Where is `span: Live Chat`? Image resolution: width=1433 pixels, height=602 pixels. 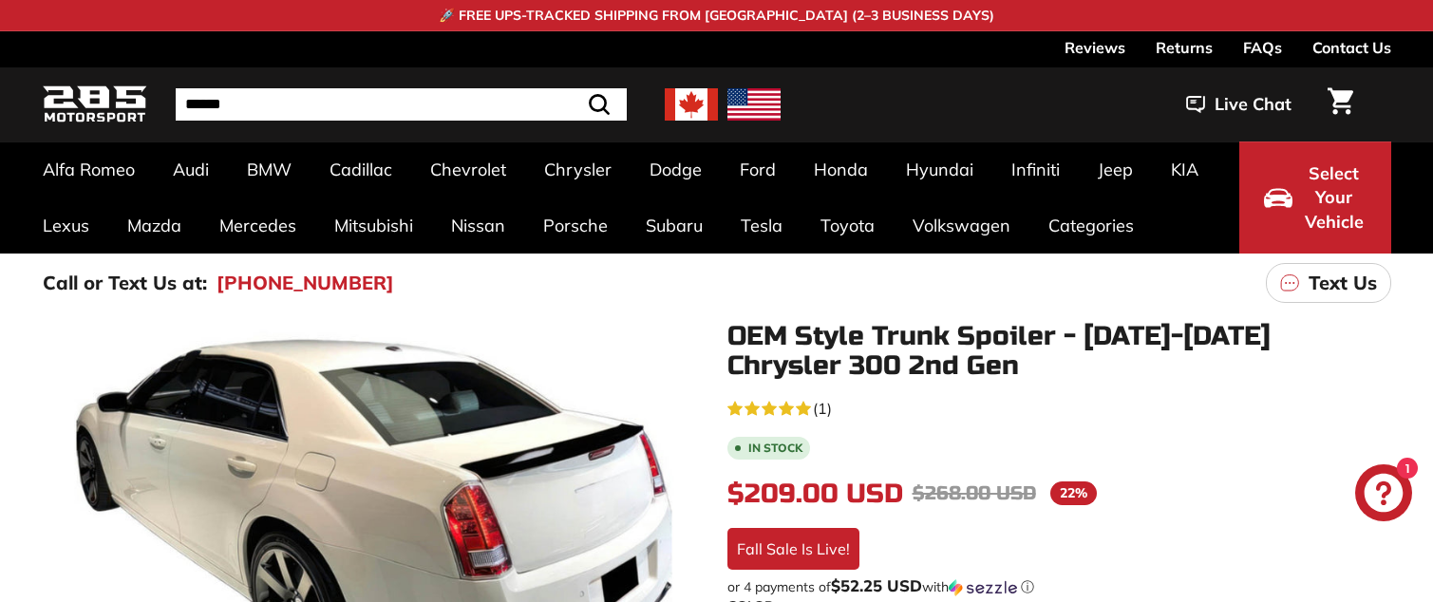
span: Live Chat is located at coordinates (1253, 104).